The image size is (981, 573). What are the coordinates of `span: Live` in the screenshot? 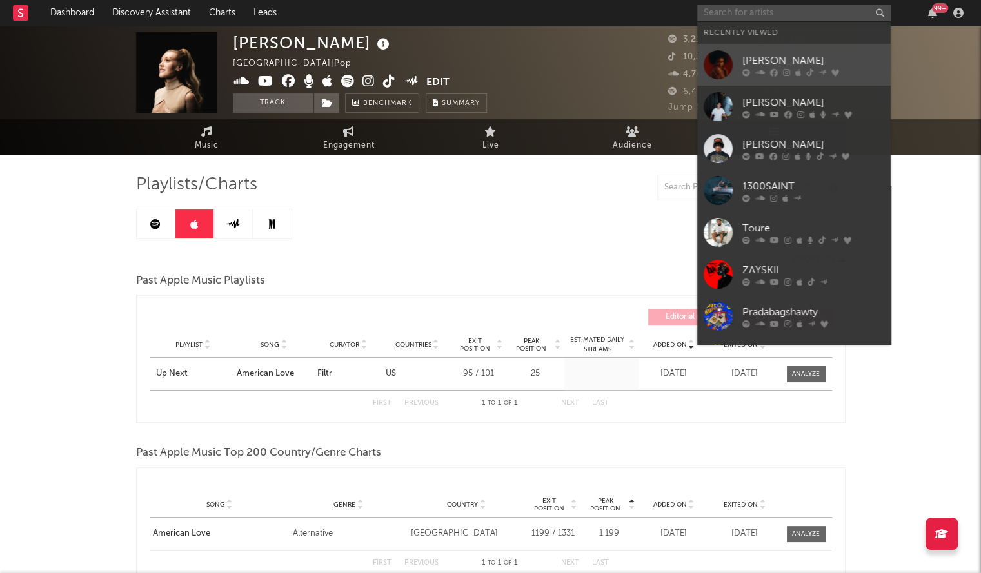 It's located at (491, 146).